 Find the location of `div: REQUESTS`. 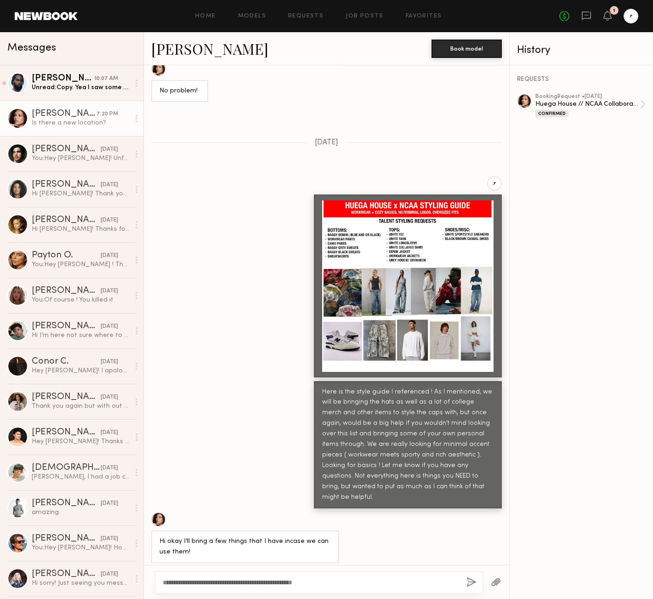

div: REQUESTS is located at coordinates (582, 80).